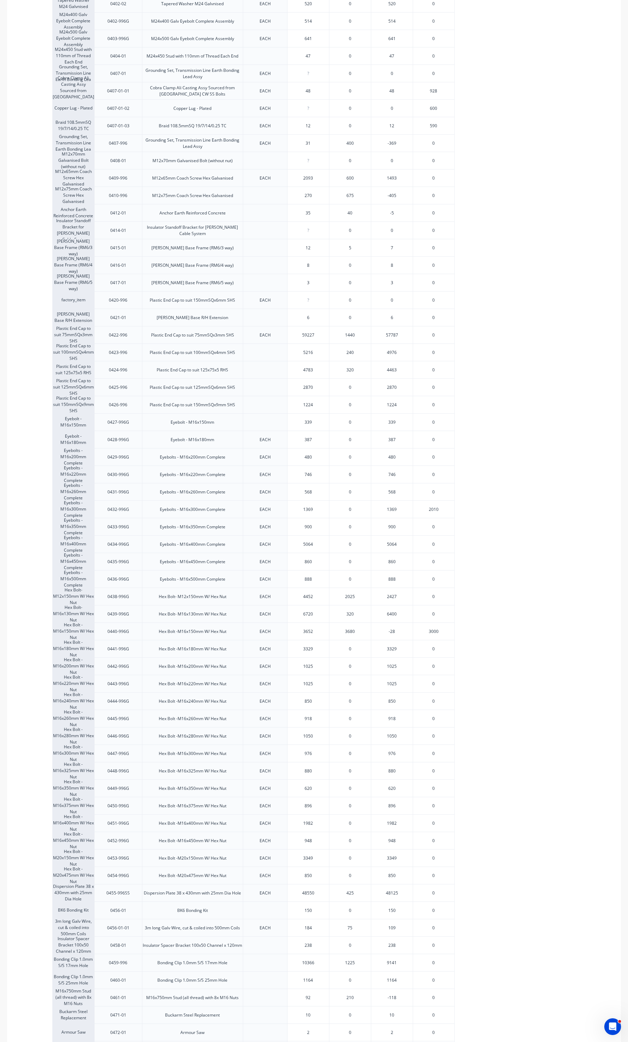 This screenshot has height=1042, width=628. Describe the element at coordinates (118, 21) in the screenshot. I see `div: 0402-996G` at that location.